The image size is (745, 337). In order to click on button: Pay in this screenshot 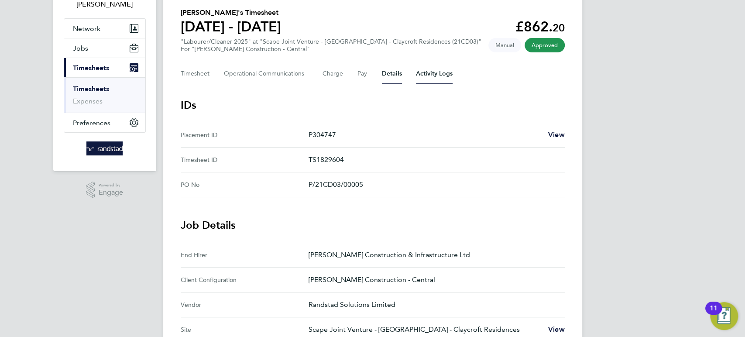, I will do `click(362, 74)`.